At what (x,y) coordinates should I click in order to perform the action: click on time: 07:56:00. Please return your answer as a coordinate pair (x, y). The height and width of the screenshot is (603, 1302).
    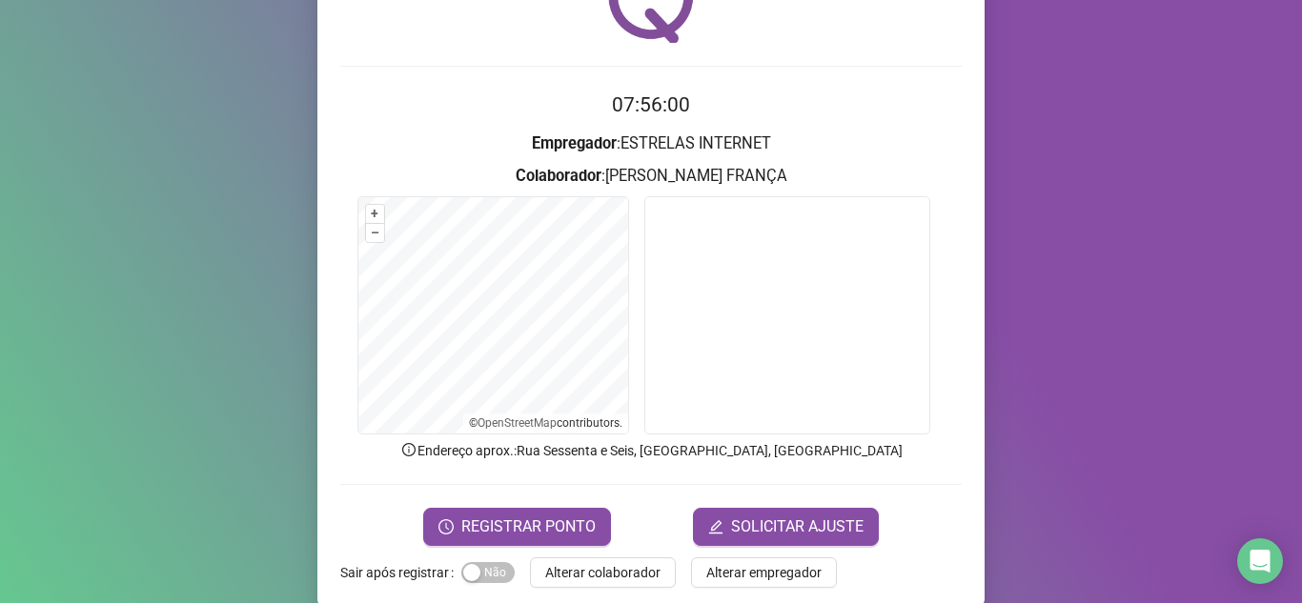
    Looking at the image, I should click on (651, 105).